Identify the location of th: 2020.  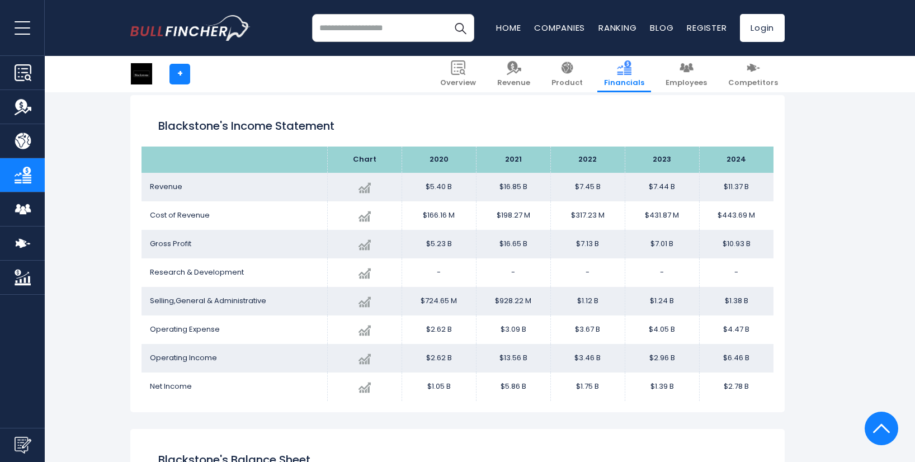
(438, 159).